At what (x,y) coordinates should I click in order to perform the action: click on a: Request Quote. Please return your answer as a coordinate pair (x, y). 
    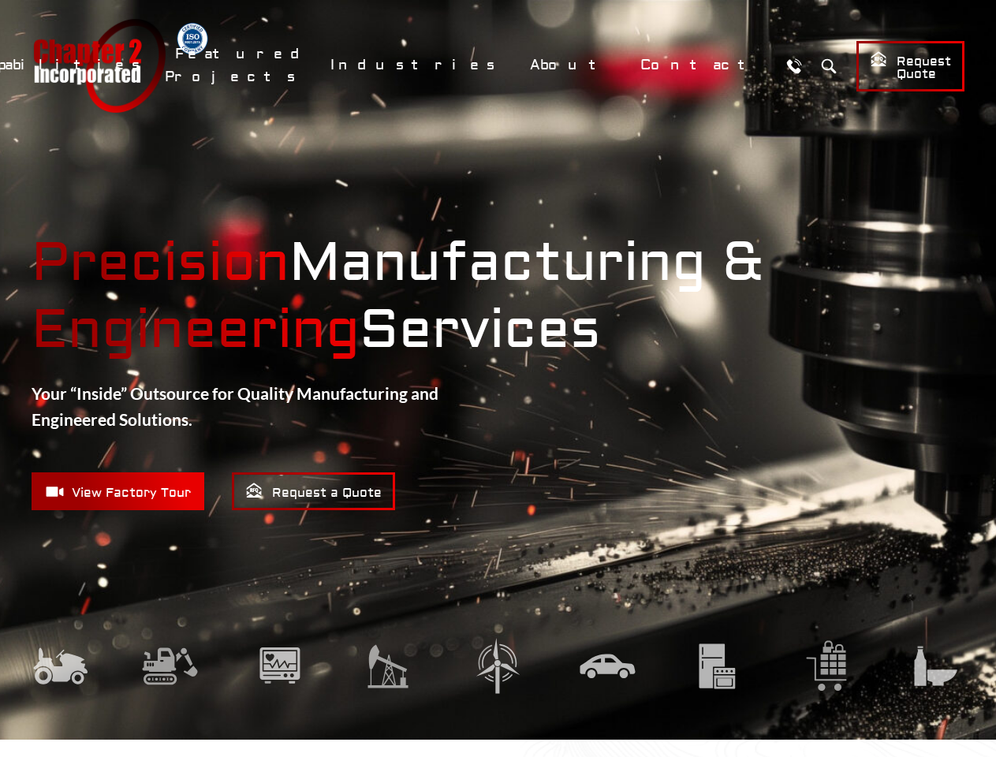
    Looking at the image, I should click on (910, 66).